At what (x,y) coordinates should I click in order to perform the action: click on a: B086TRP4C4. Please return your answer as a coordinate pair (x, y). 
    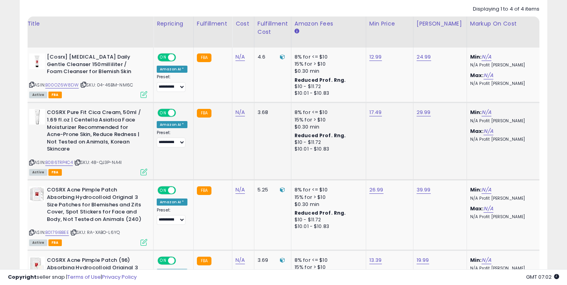
    Looking at the image, I should click on (59, 163).